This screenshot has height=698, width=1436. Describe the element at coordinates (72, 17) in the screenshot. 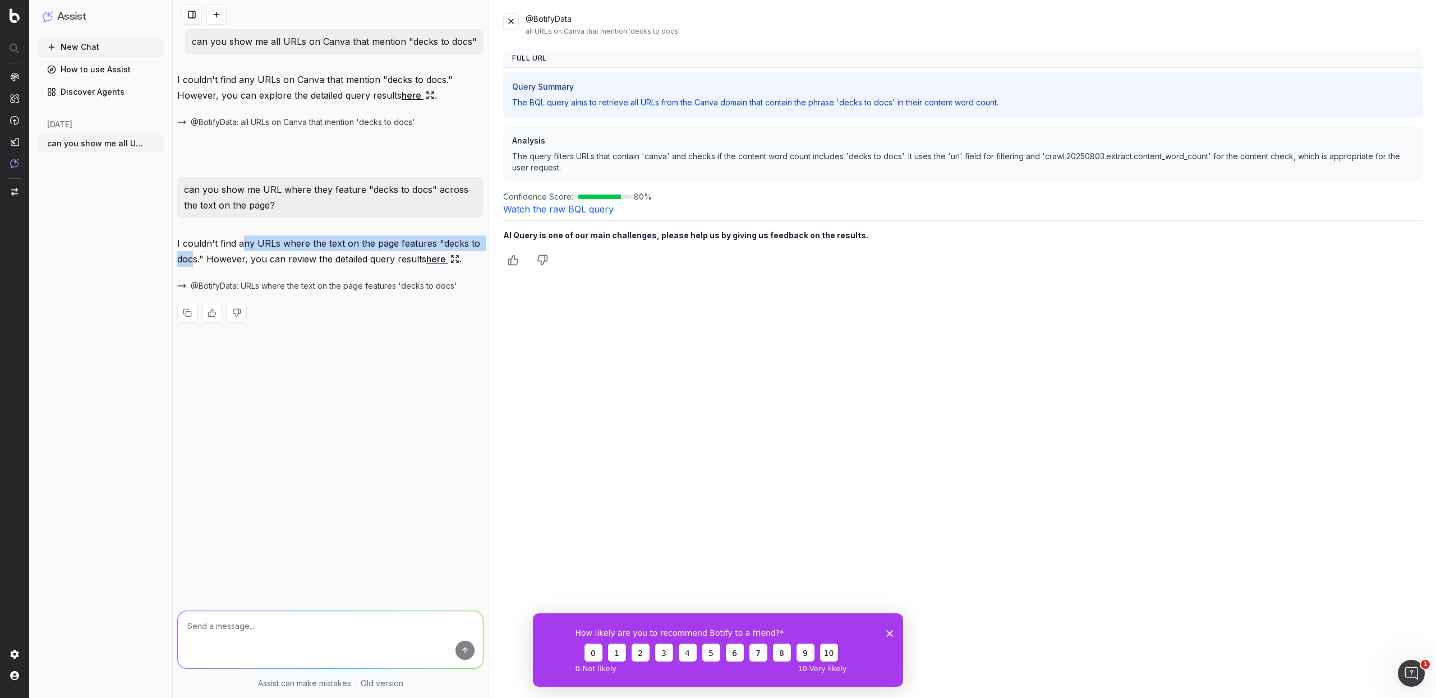

I see `h1: Assist` at that location.